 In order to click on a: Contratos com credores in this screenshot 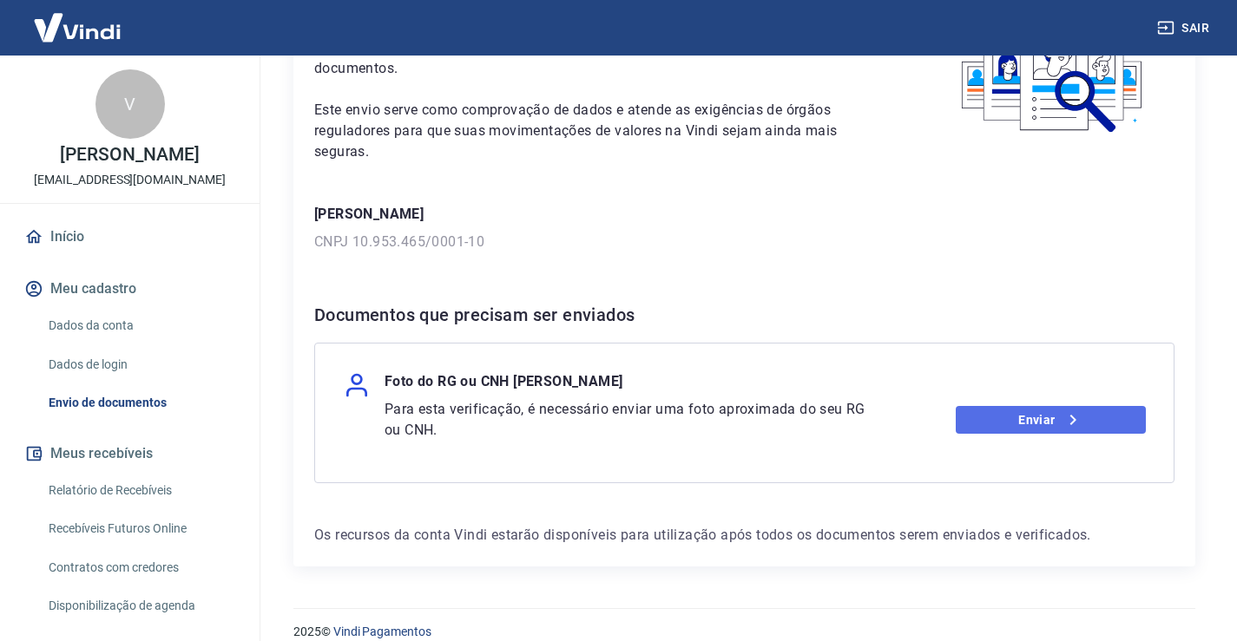, I will do `click(140, 567)`.